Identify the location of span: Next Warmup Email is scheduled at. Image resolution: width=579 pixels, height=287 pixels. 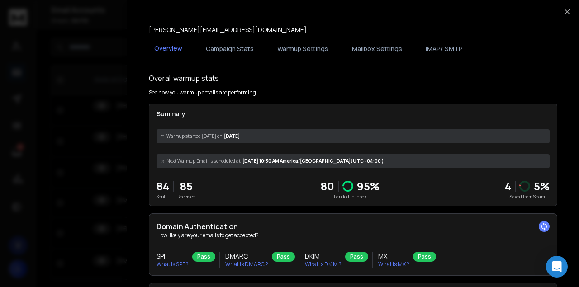
(204, 161).